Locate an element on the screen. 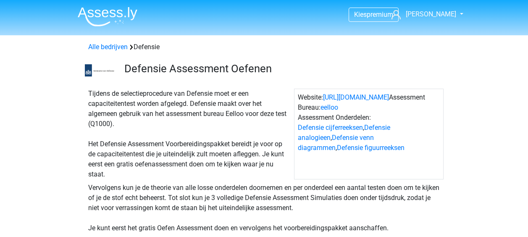 The image size is (528, 237). div: Defensie is located at coordinates (264, 47).